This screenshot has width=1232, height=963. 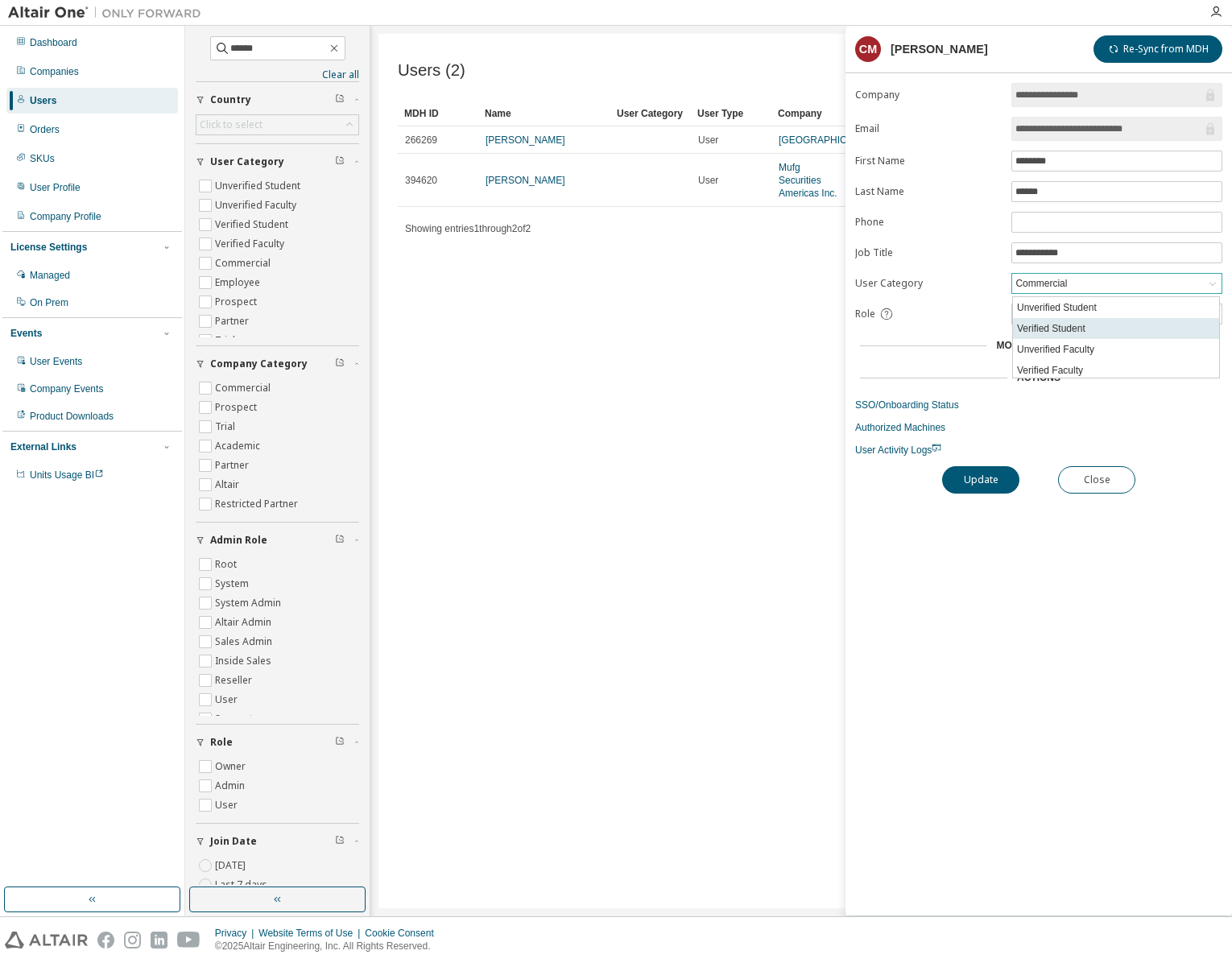 What do you see at coordinates (53, 43) in the screenshot?
I see `div: Dashboard` at bounding box center [53, 43].